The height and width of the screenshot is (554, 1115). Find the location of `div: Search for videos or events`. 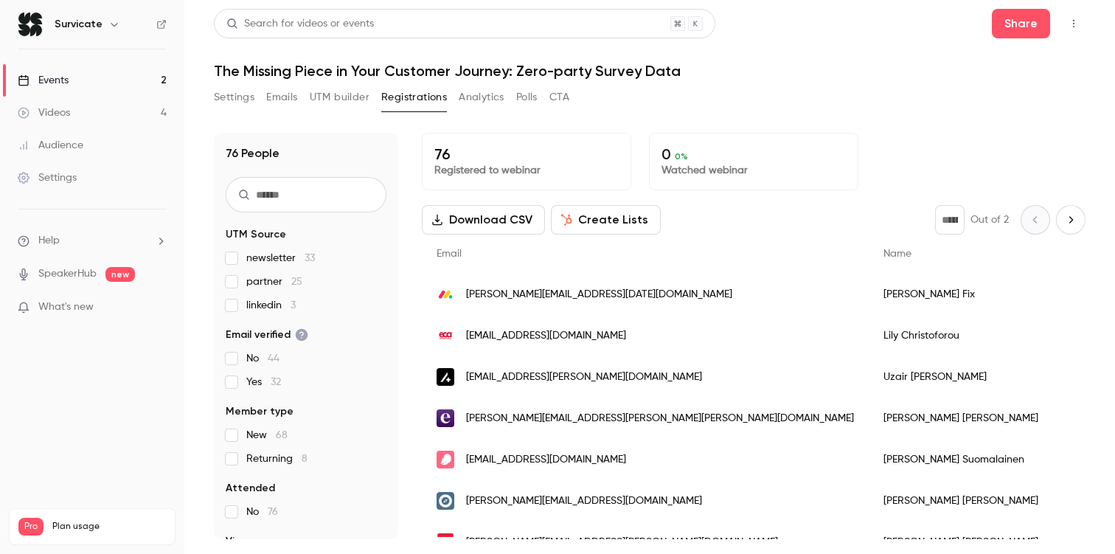

div: Search for videos or events is located at coordinates (300, 24).